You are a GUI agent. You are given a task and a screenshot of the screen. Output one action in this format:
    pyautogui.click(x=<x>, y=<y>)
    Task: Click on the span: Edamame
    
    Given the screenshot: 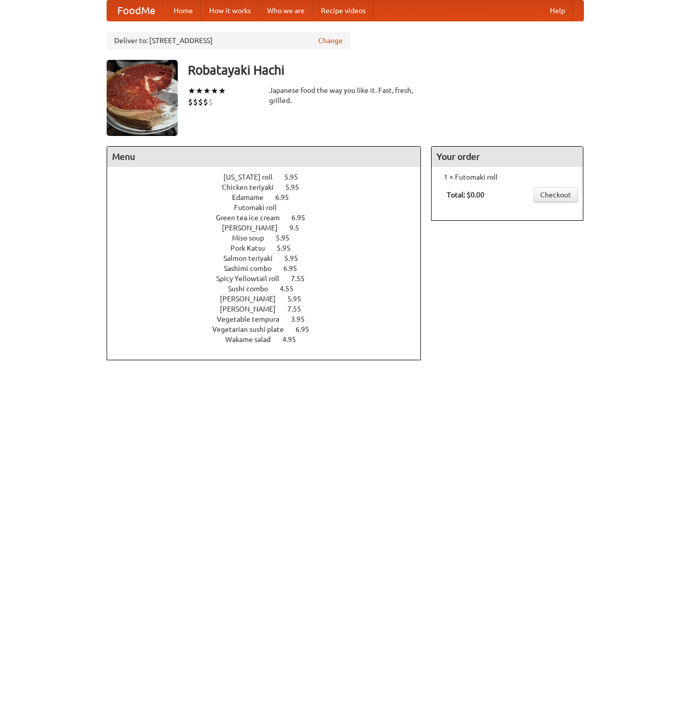 What is the action you would take?
    pyautogui.click(x=253, y=197)
    